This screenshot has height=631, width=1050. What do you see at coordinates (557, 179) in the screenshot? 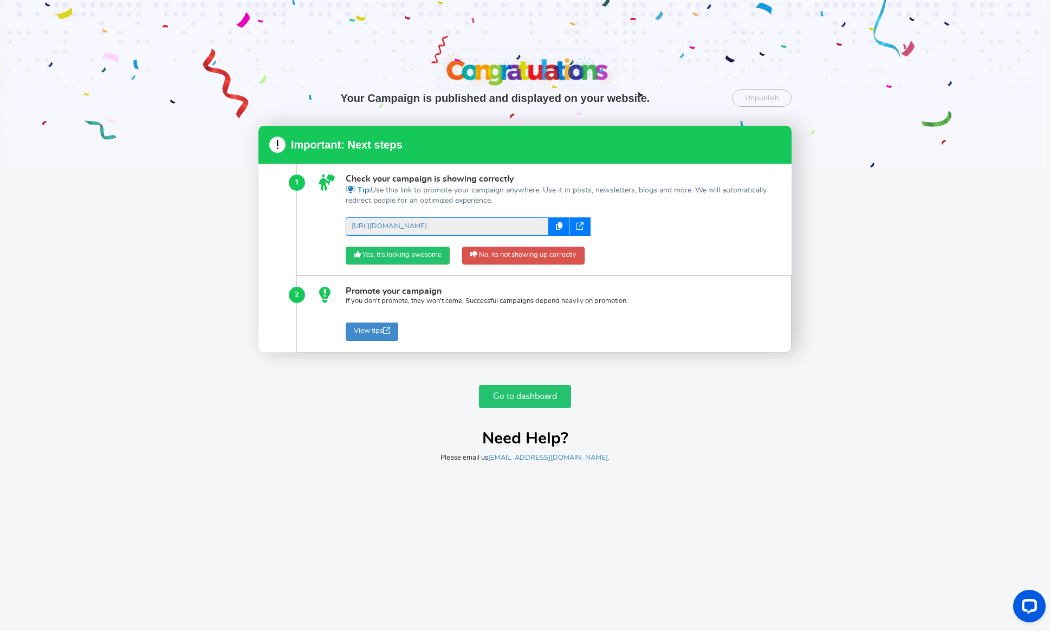
I see `h4: Check your campaign is showing correctly` at bounding box center [557, 179].